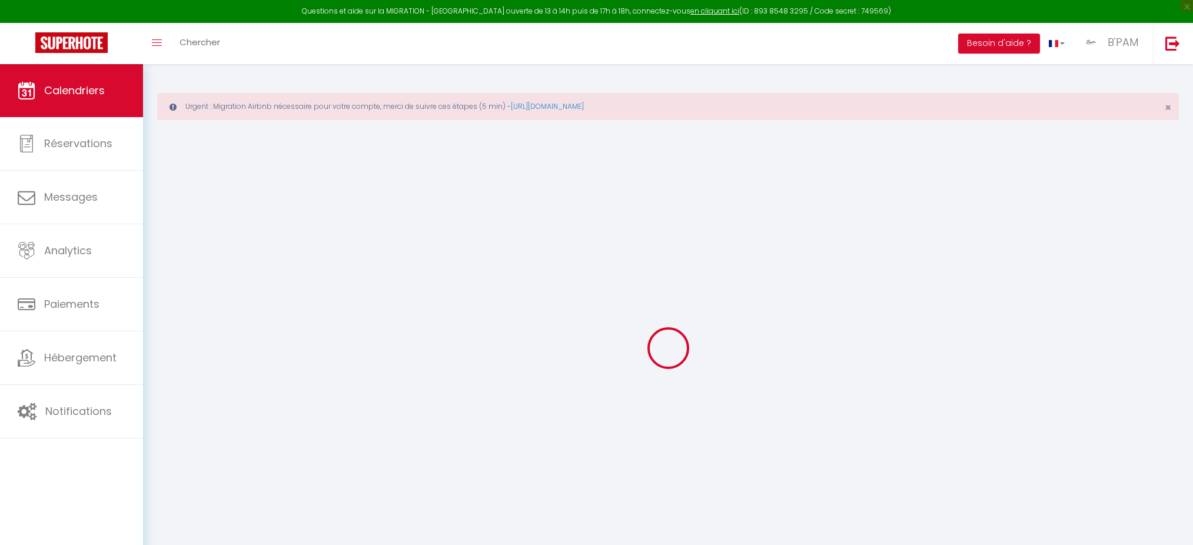  What do you see at coordinates (199, 42) in the screenshot?
I see `span: Chercher` at bounding box center [199, 42].